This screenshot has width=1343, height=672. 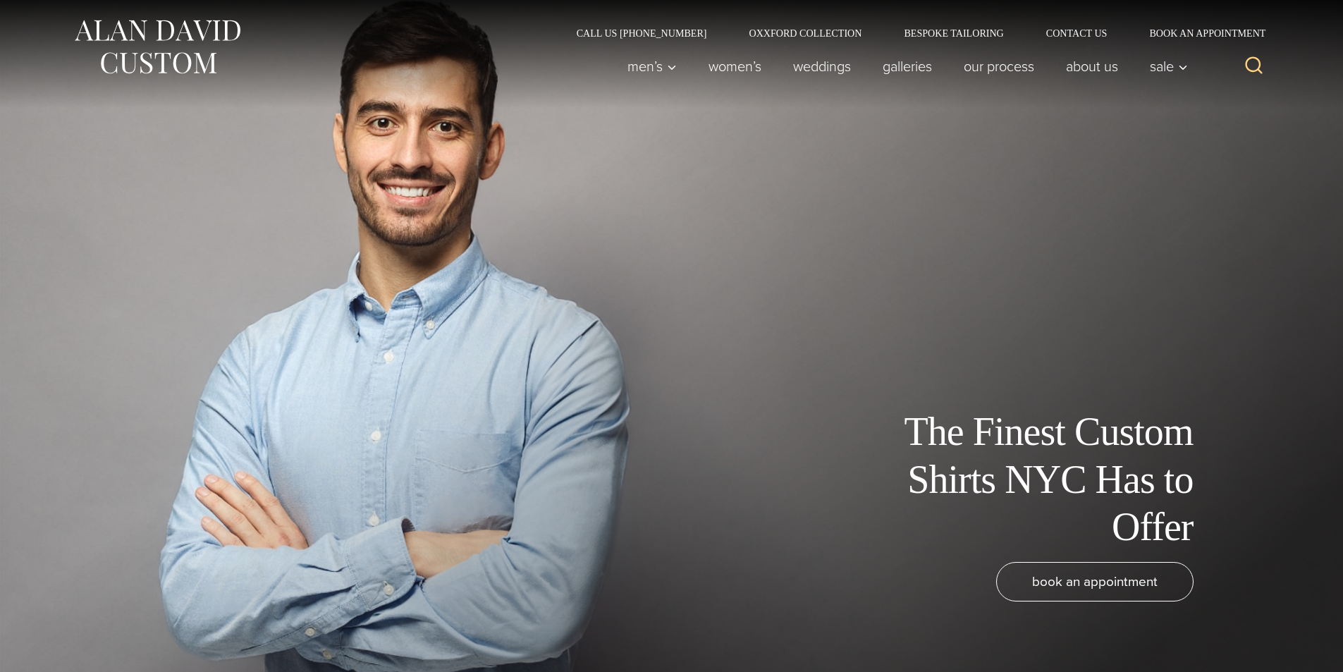 I want to click on nav: Secondary Navigation, so click(x=913, y=33).